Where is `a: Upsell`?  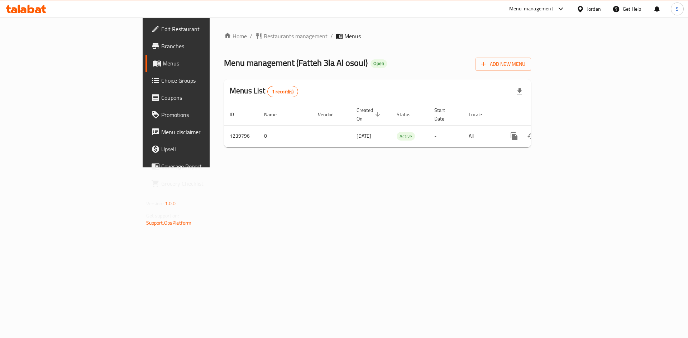
a: Upsell is located at coordinates (201, 149).